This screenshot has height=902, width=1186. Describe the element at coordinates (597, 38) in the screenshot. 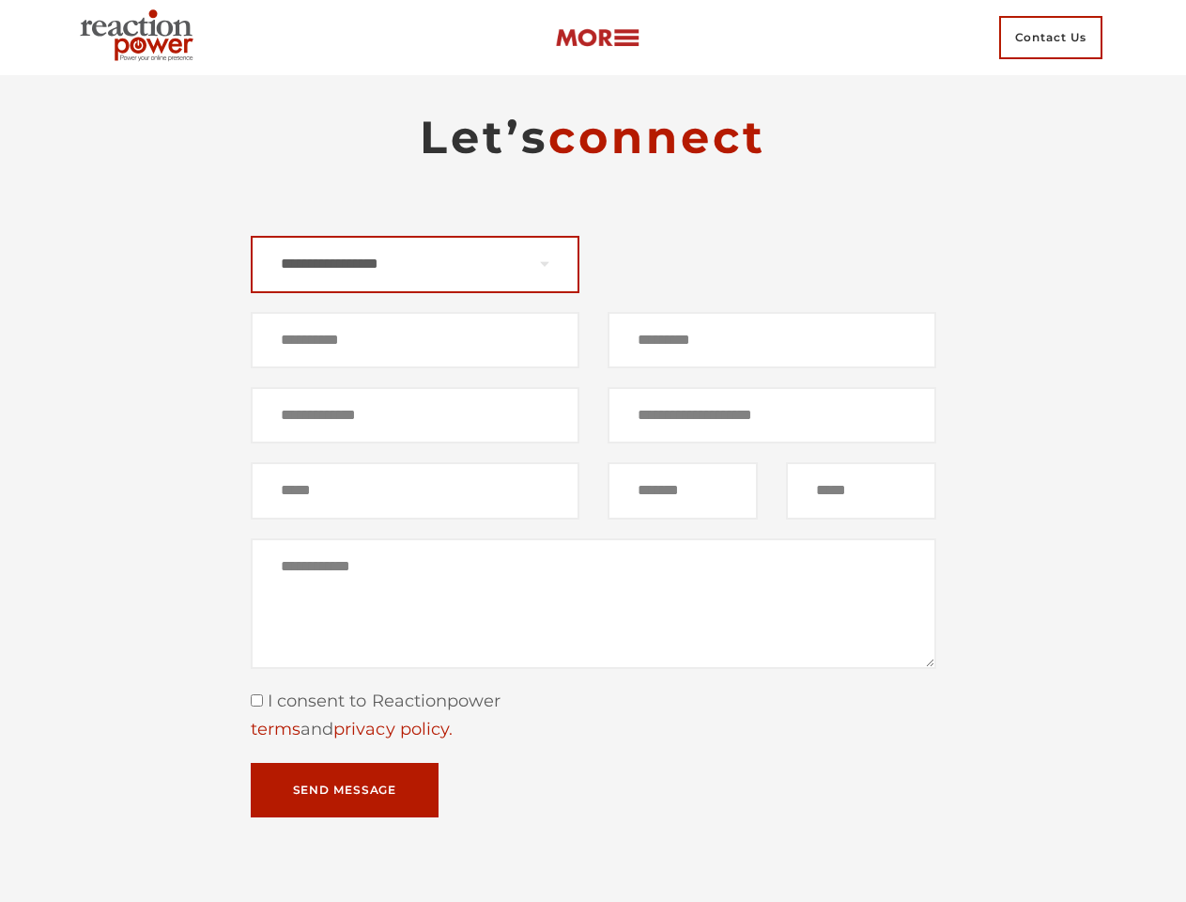

I see `img: more-btn.png` at that location.